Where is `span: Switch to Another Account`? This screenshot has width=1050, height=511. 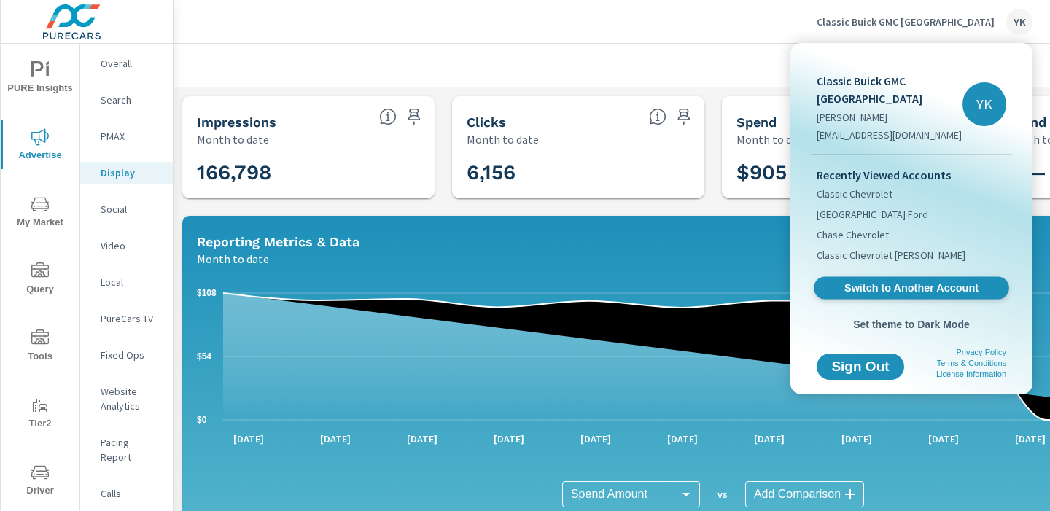 span: Switch to Another Account is located at coordinates (911, 288).